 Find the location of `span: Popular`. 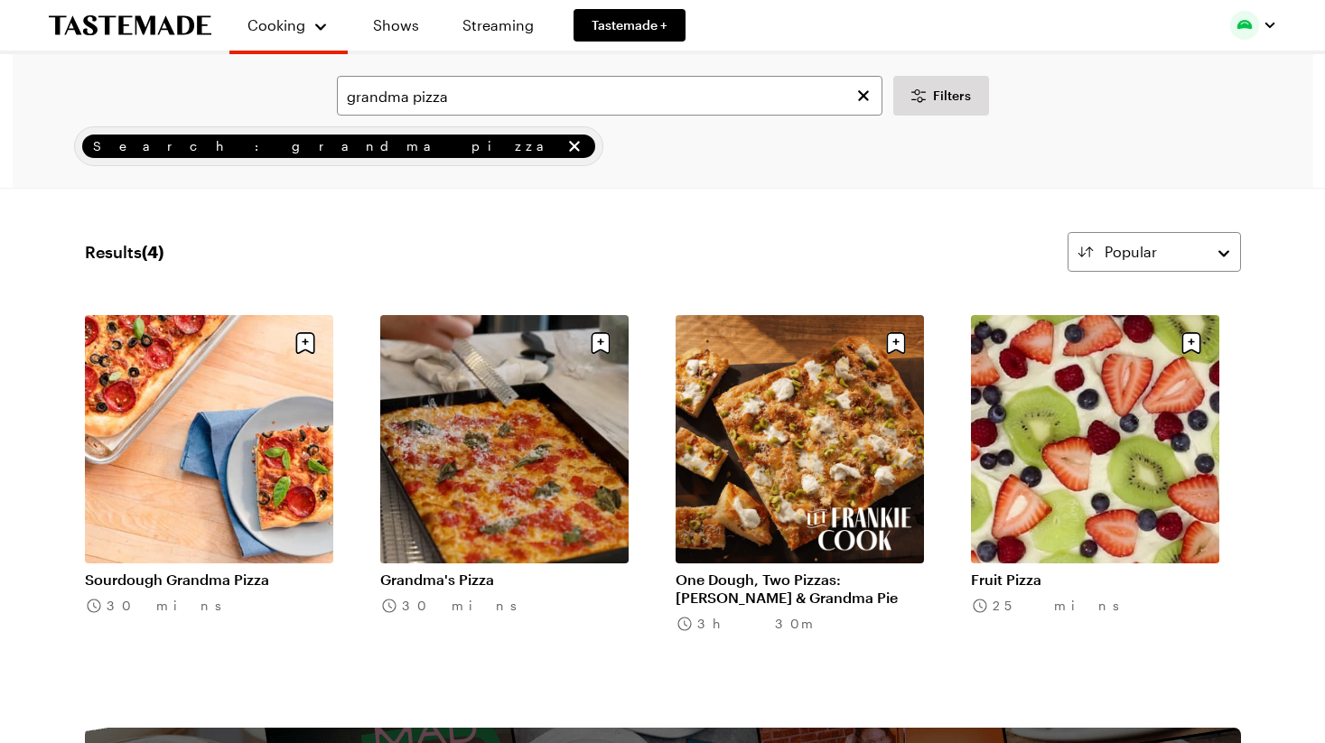

span: Popular is located at coordinates (1131, 252).